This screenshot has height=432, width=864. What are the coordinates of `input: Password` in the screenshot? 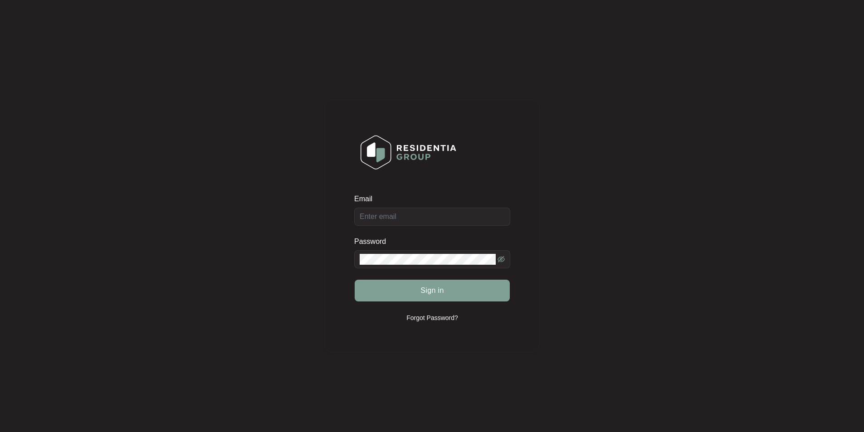 It's located at (428, 260).